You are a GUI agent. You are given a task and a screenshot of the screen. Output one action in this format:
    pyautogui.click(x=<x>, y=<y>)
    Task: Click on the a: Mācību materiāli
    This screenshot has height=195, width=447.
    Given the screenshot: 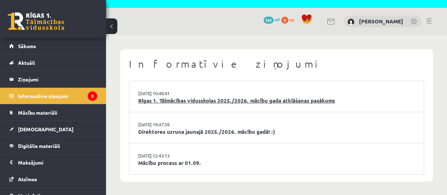 What is the action you would take?
    pyautogui.click(x=53, y=112)
    